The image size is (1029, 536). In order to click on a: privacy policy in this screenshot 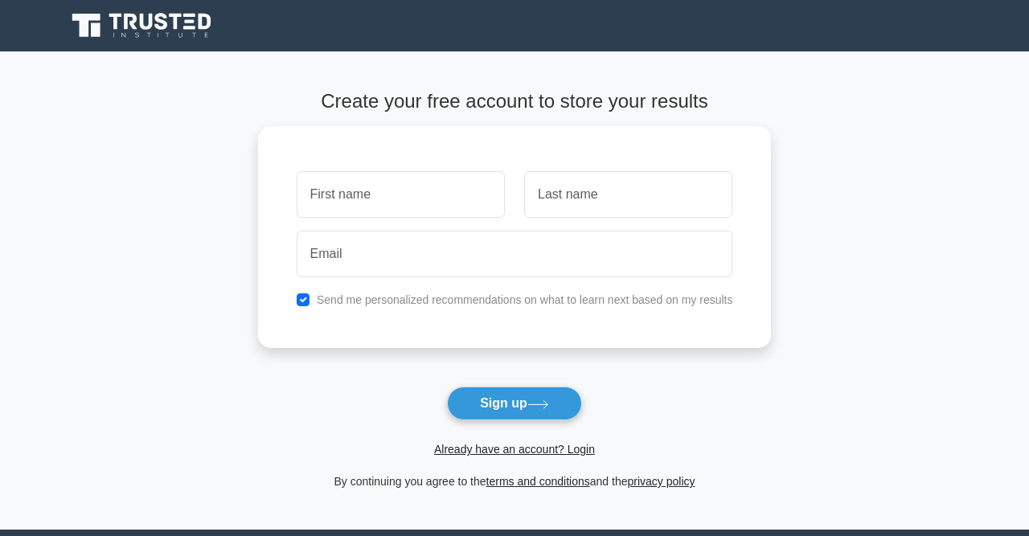, I will do `click(662, 482)`.